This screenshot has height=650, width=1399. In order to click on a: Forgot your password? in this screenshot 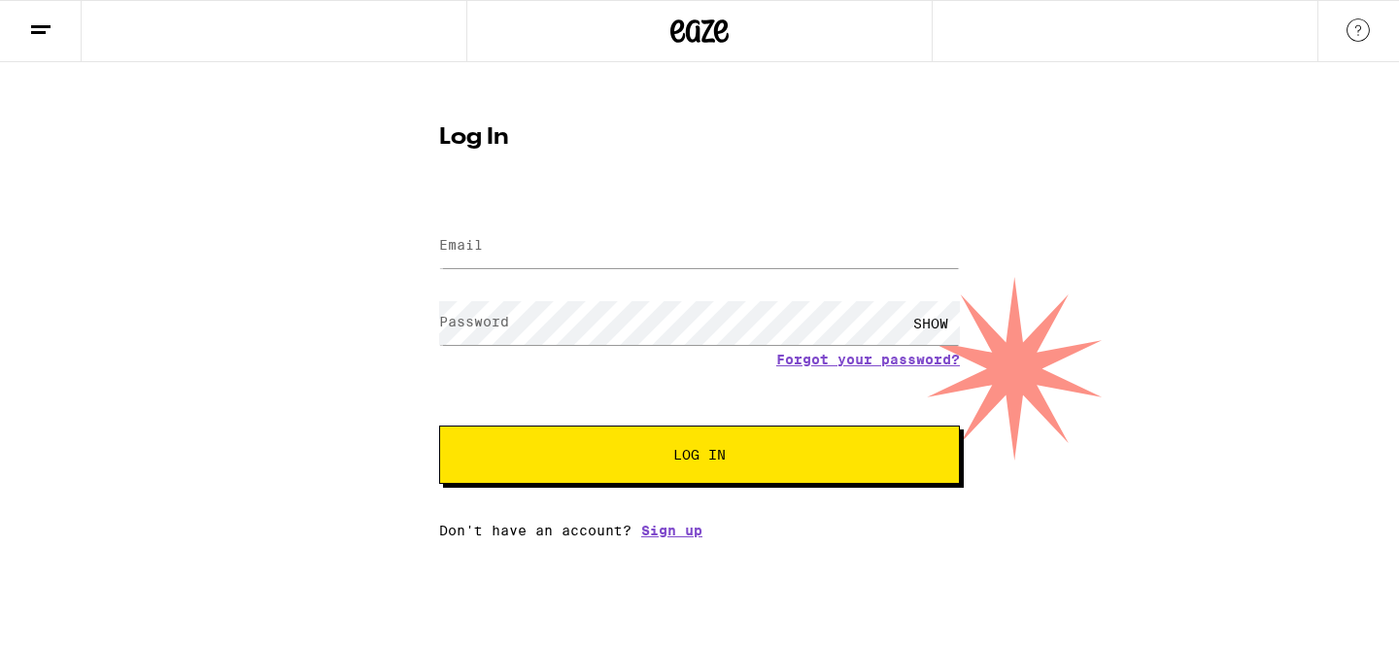, I will do `click(868, 360)`.